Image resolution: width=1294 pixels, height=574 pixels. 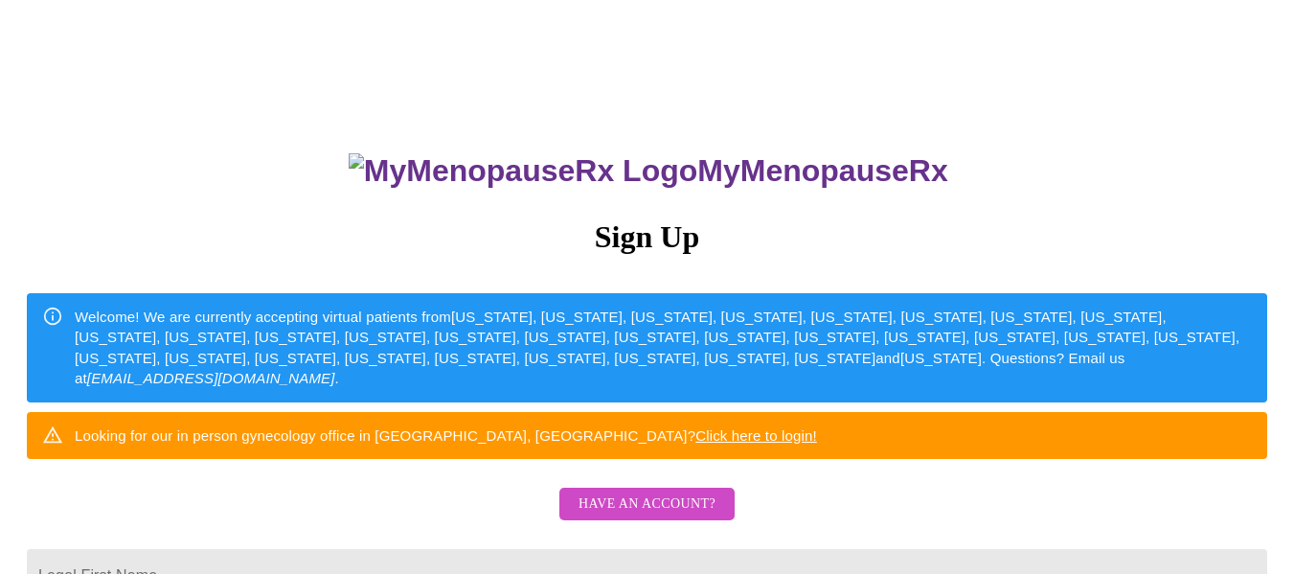 What do you see at coordinates (647, 504) in the screenshot?
I see `button: Have an account?` at bounding box center [647, 504].